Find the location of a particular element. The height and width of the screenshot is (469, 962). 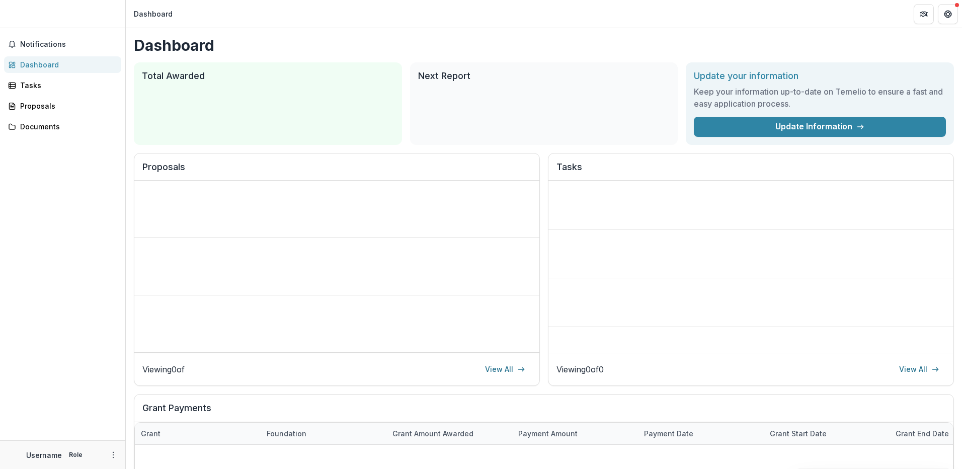

p: Username is located at coordinates (44, 455).